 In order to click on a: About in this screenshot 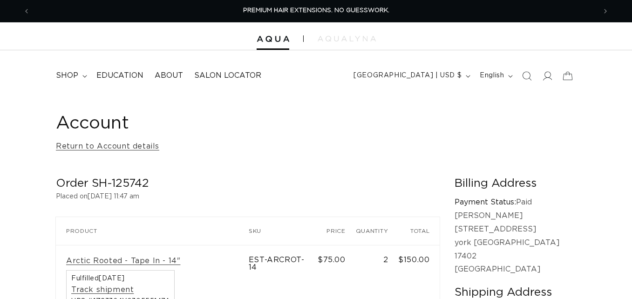, I will do `click(169, 75)`.